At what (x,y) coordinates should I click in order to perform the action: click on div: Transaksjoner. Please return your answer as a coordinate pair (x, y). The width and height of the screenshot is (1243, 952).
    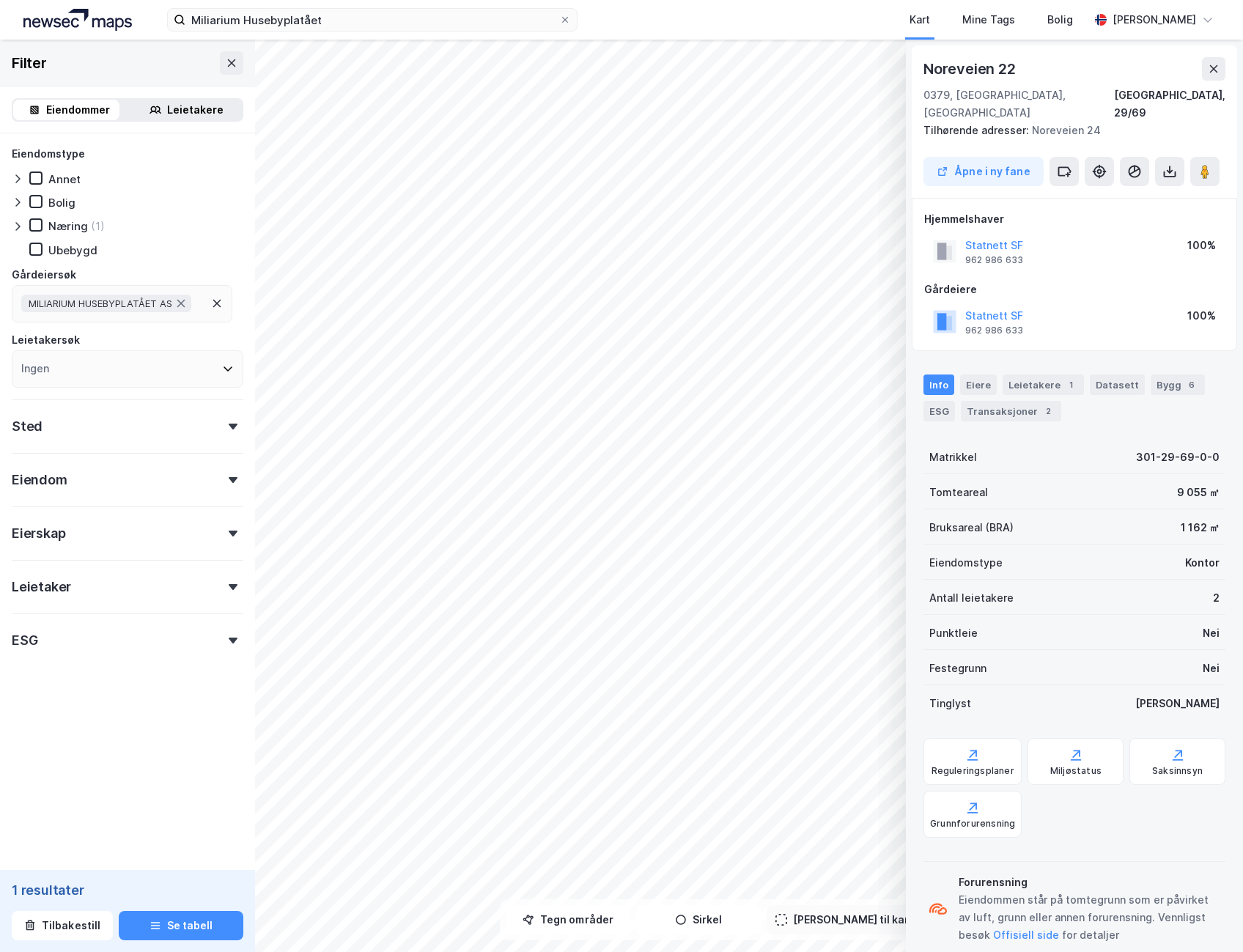
    Looking at the image, I should click on (1011, 411).